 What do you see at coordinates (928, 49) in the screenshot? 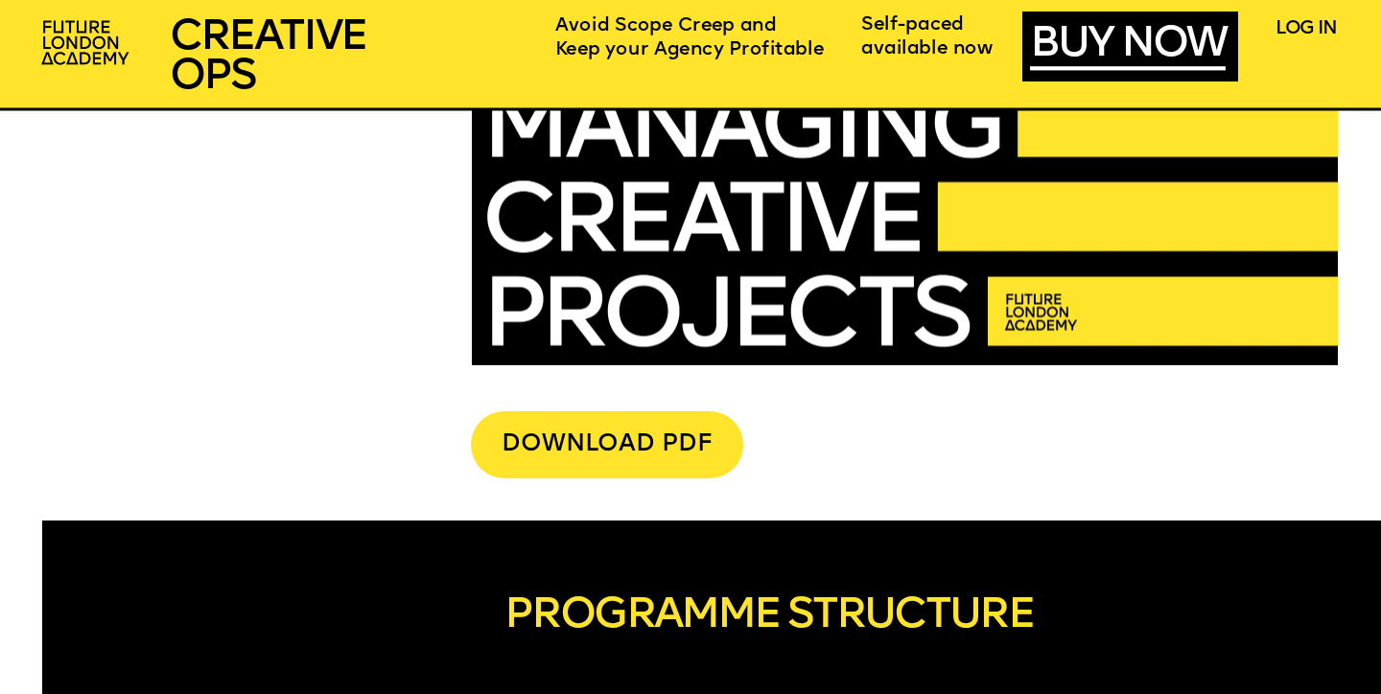
I see `span: available now` at bounding box center [928, 49].